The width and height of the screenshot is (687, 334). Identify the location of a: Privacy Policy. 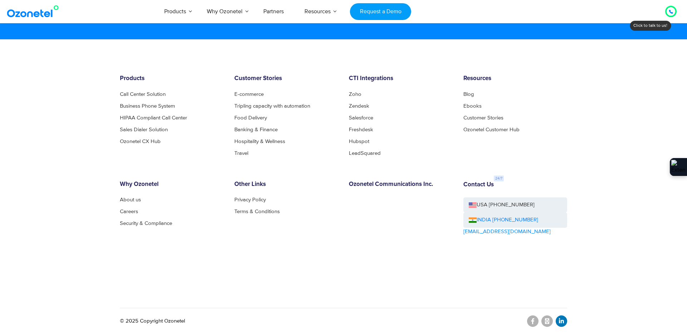
(250, 200).